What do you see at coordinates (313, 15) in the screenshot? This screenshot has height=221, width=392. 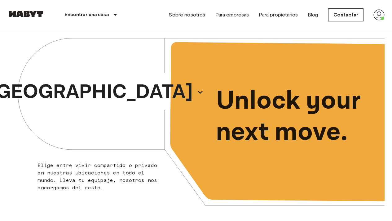 I see `a: Blog` at bounding box center [313, 15].